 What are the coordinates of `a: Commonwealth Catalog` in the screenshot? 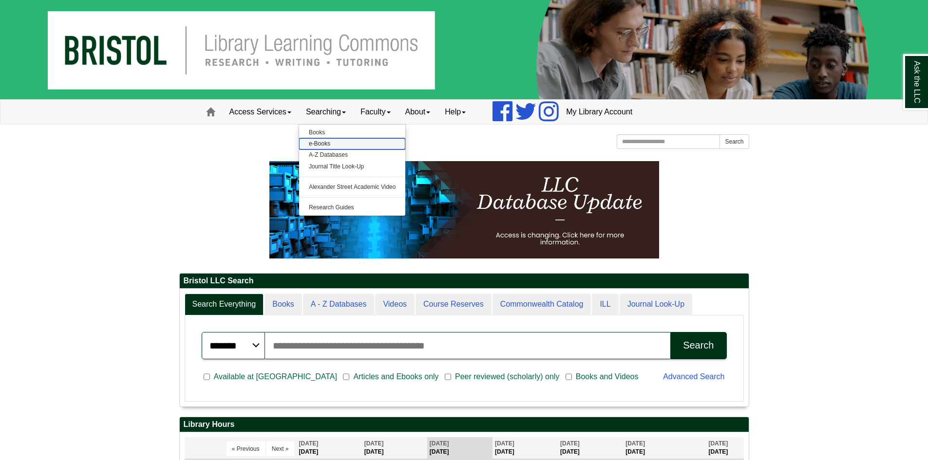 It's located at (541, 304).